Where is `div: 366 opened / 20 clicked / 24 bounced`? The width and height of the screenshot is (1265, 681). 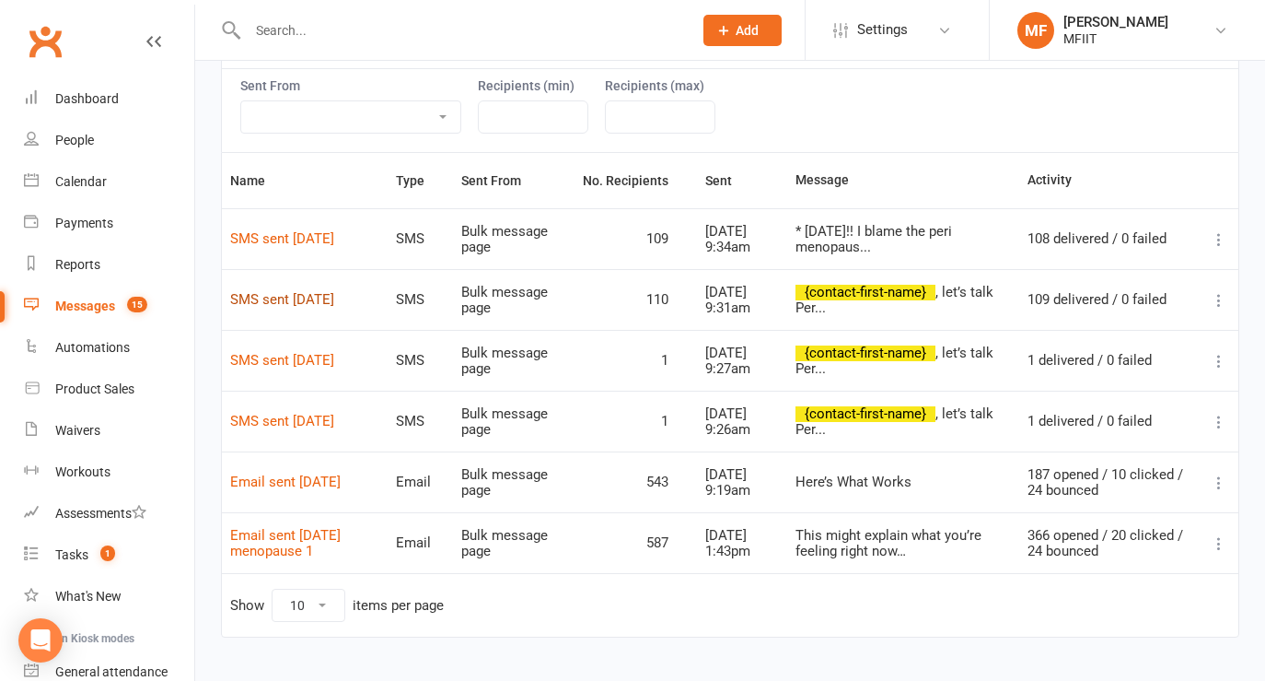
div: 366 opened / 20 clicked / 24 bounced is located at coordinates (1110, 542).